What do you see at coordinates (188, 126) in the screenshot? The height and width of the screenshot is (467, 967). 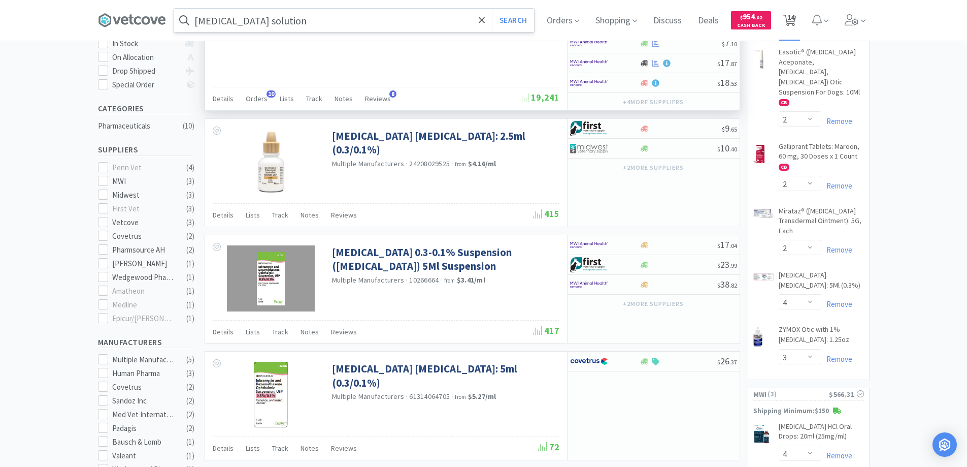 I see `div: ( 10 )` at bounding box center [188, 126].